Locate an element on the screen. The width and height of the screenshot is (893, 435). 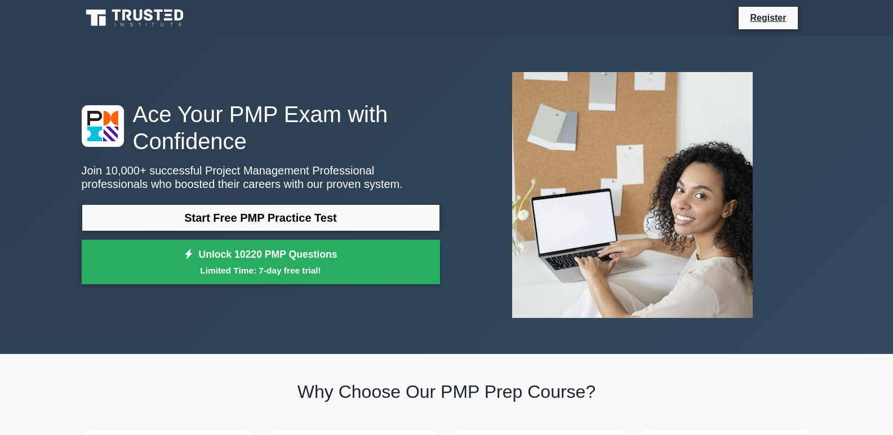
p: Join 10,000+ successful Project Management Professional professionals who boosted their careers w... is located at coordinates (261, 177).